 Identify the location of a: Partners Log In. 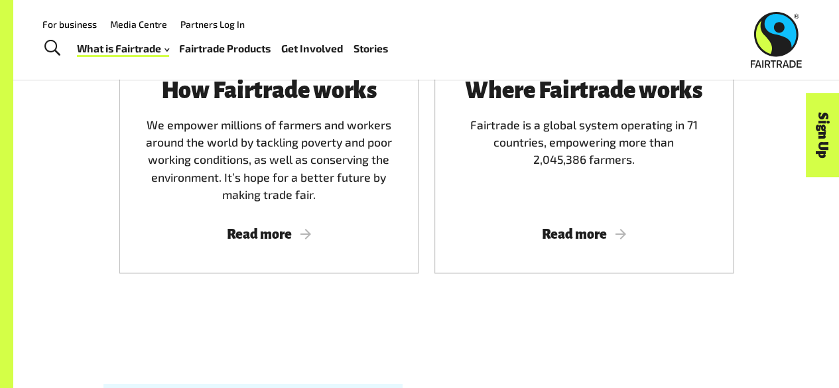
(212, 24).